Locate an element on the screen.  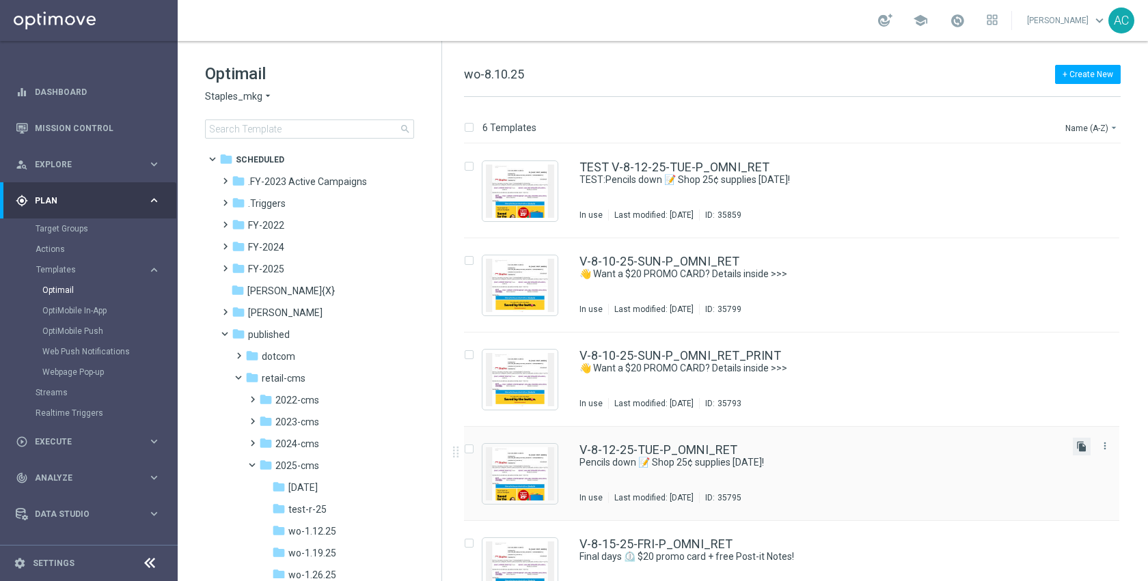
span: Scheduled is located at coordinates (260, 160).